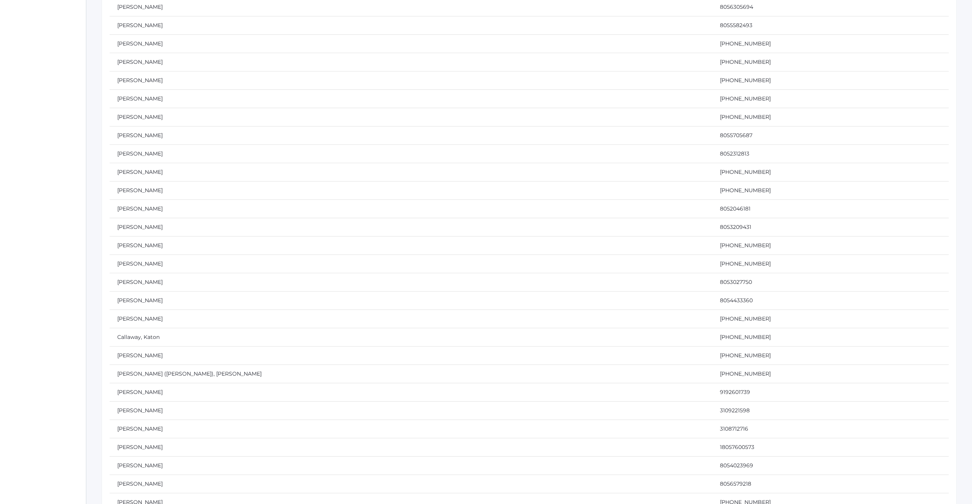 Image resolution: width=972 pixels, height=504 pixels. What do you see at coordinates (831, 282) in the screenshot?
I see `td: 8053027750` at bounding box center [831, 282].